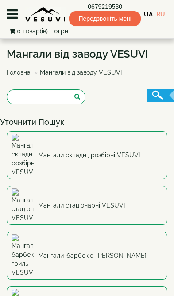 This screenshot has height=296, width=174. I want to click on img: Мангали складні, розбірні VESUVI, so click(23, 155).